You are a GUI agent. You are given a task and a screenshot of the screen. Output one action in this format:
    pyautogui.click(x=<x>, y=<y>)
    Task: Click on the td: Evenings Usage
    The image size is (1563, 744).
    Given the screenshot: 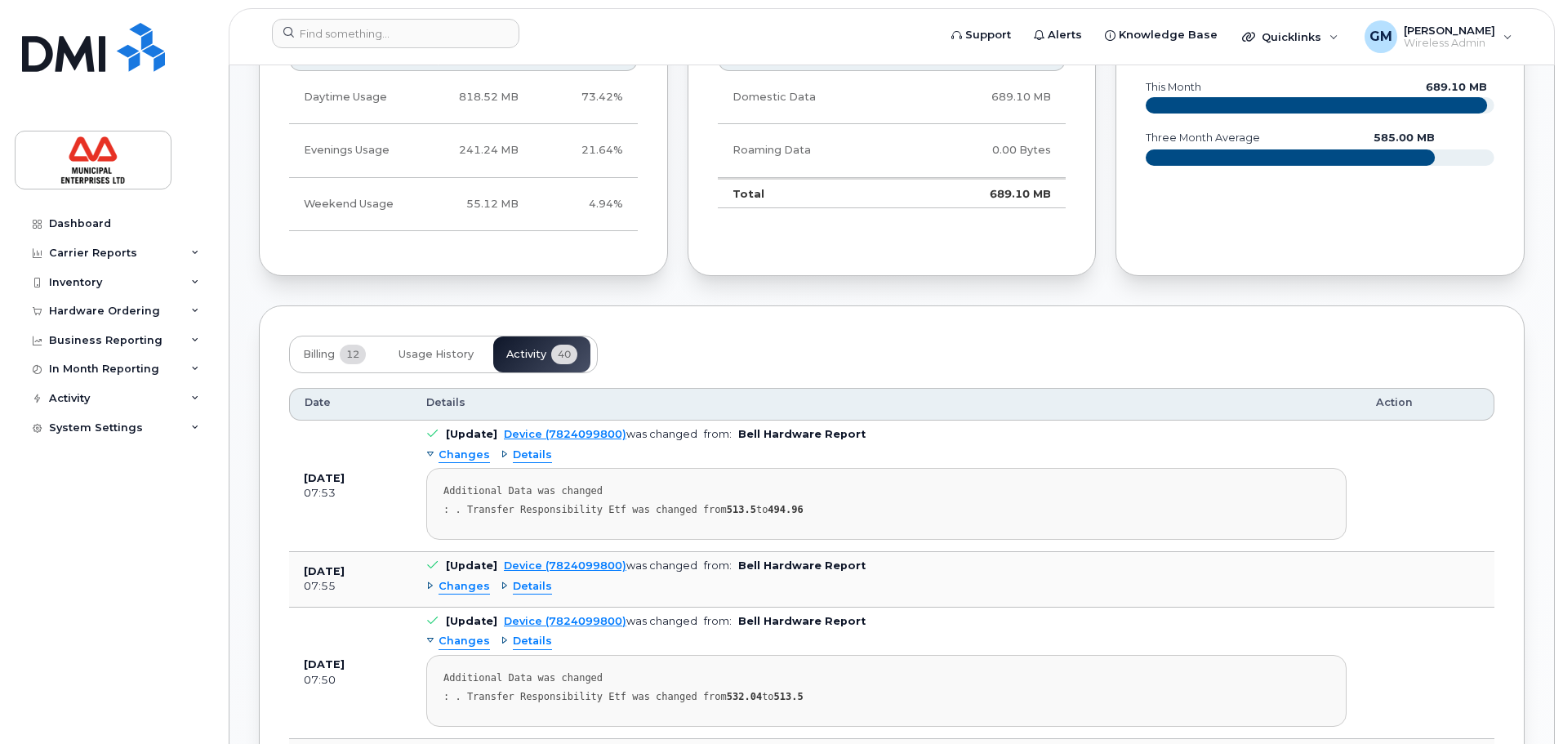 What is the action you would take?
    pyautogui.click(x=353, y=150)
    